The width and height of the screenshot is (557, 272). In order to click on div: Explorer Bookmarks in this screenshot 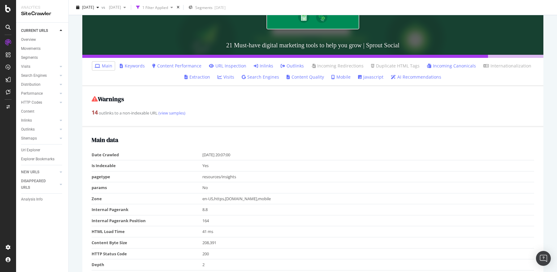, I will do `click(38, 159)`.